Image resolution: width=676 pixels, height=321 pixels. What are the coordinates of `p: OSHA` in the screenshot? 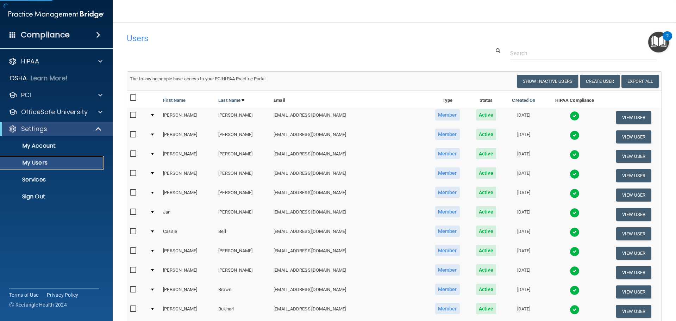 It's located at (18, 78).